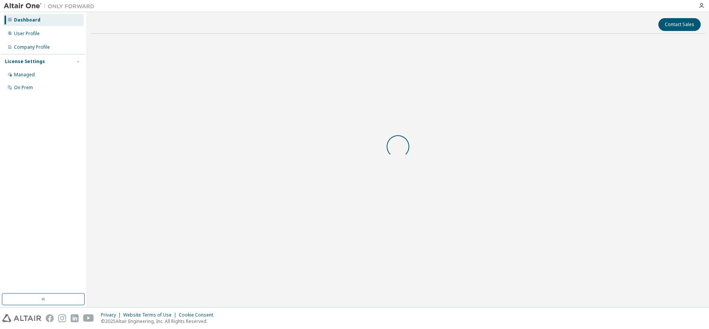 The height and width of the screenshot is (329, 709). What do you see at coordinates (27, 20) in the screenshot?
I see `div: Dashboard` at bounding box center [27, 20].